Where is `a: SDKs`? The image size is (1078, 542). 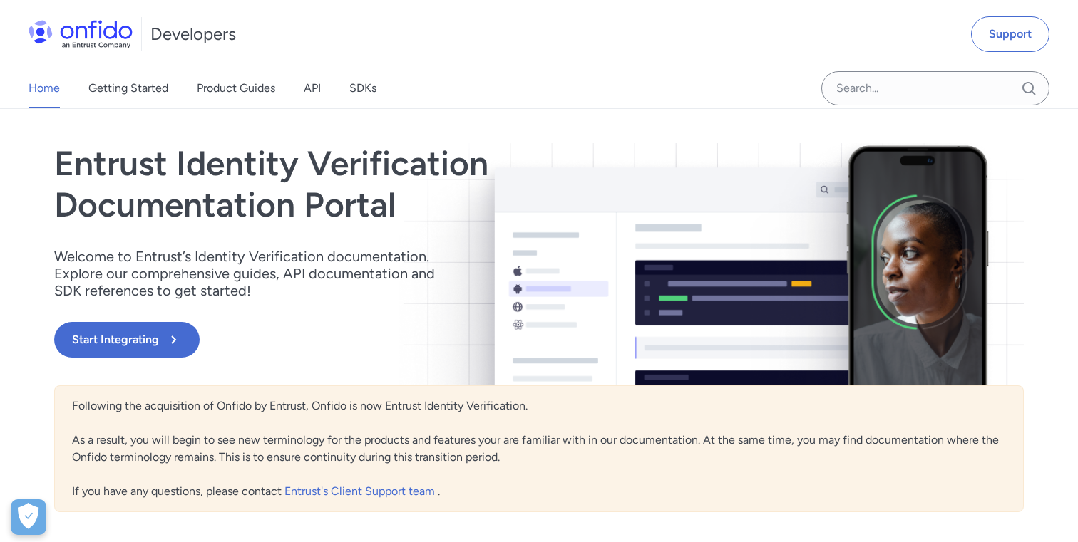
a: SDKs is located at coordinates (363, 88).